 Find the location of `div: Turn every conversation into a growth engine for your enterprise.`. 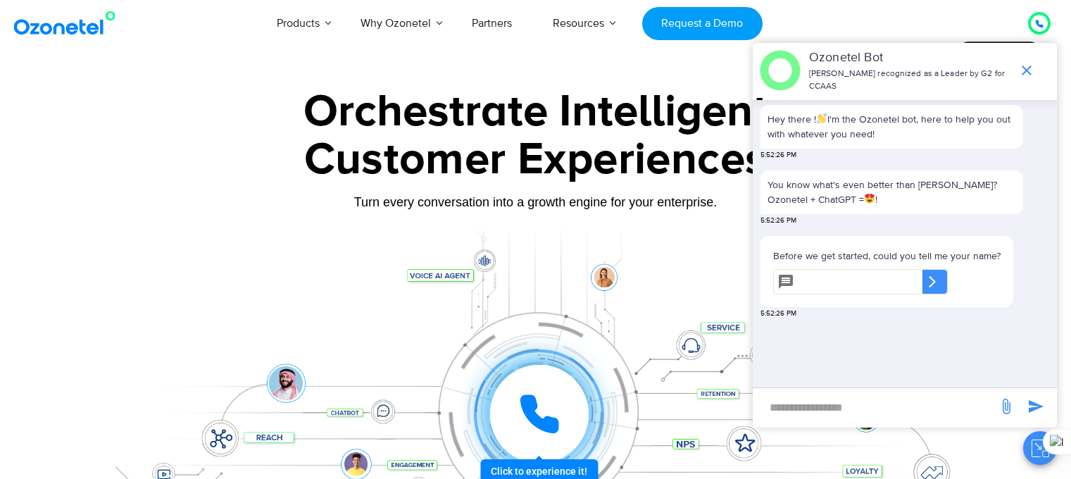

div: Turn every conversation into a growth engine for your enterprise. is located at coordinates (536, 202).